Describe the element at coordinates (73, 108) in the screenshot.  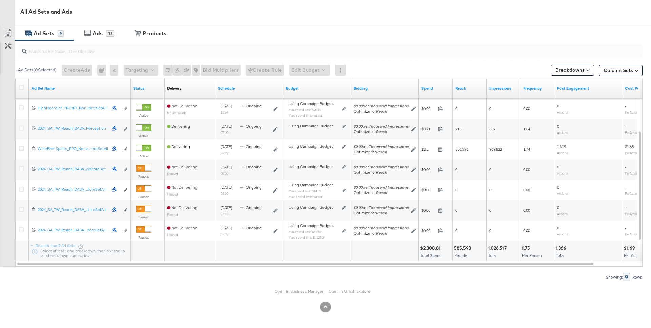
I see `div: HighNoonSet_PRO/RT_Non...toreSetAll` at that location.